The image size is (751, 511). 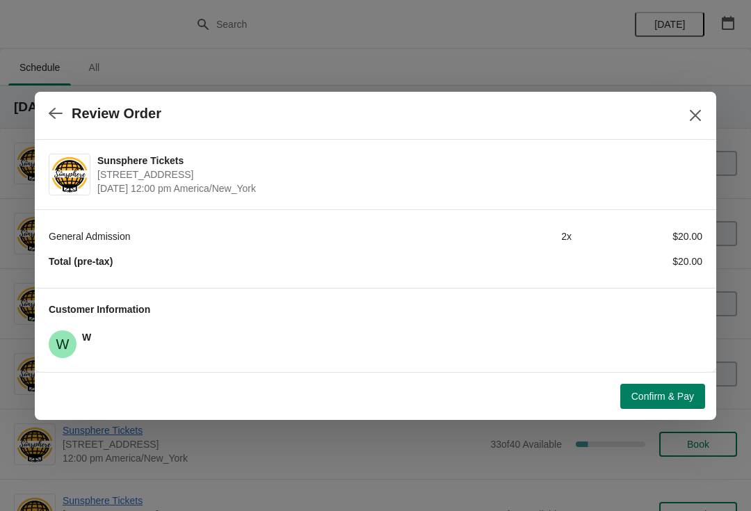 What do you see at coordinates (397, 161) in the screenshot?
I see `span: Sunsphere Tickets` at bounding box center [397, 161].